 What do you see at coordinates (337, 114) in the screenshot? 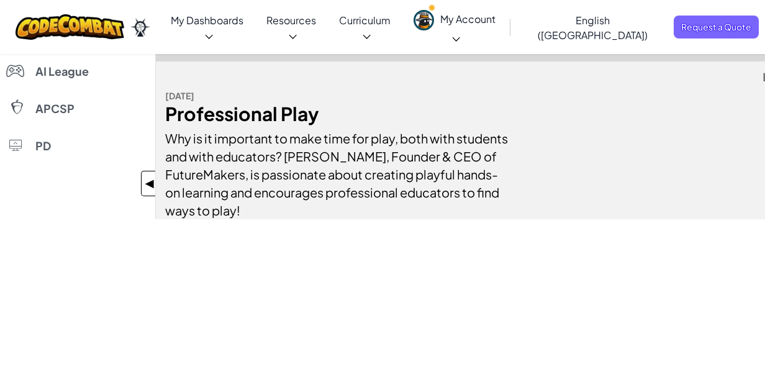
I see `div: Professional Play` at bounding box center [337, 114].